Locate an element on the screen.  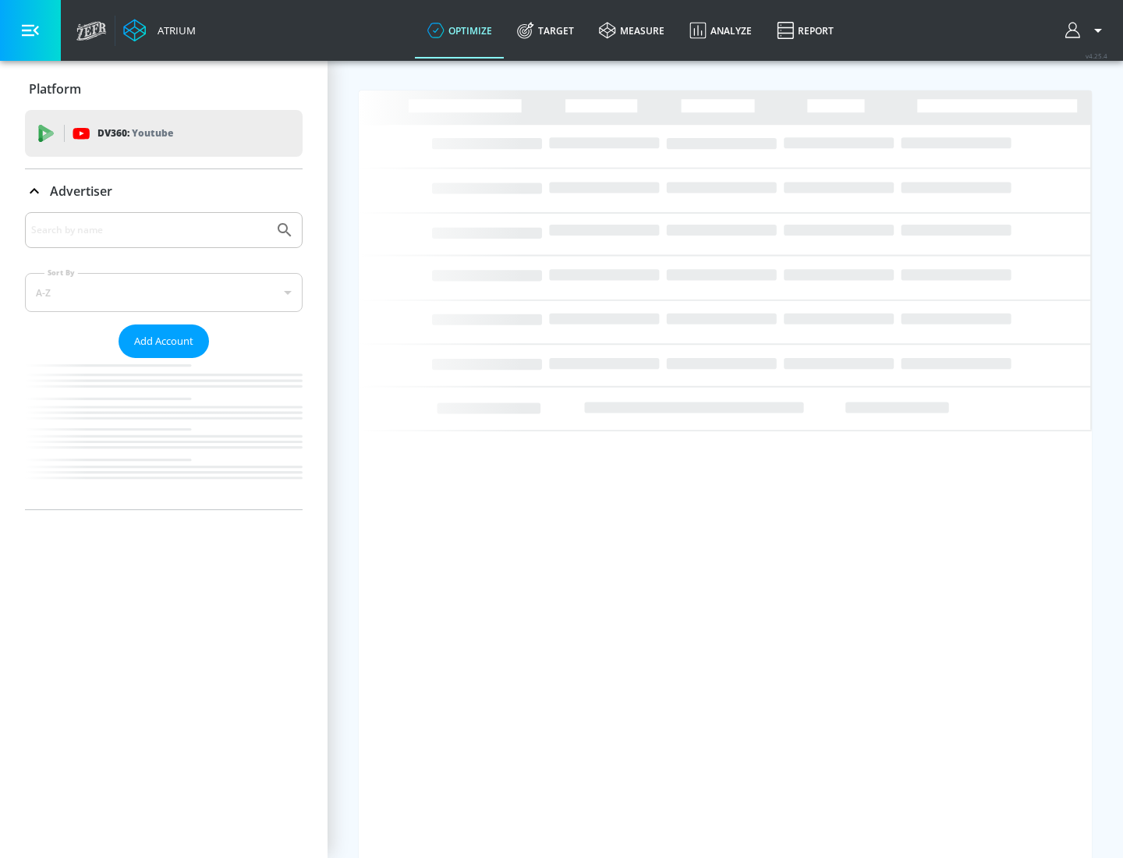
nav: list of Advertiser is located at coordinates (164, 434).